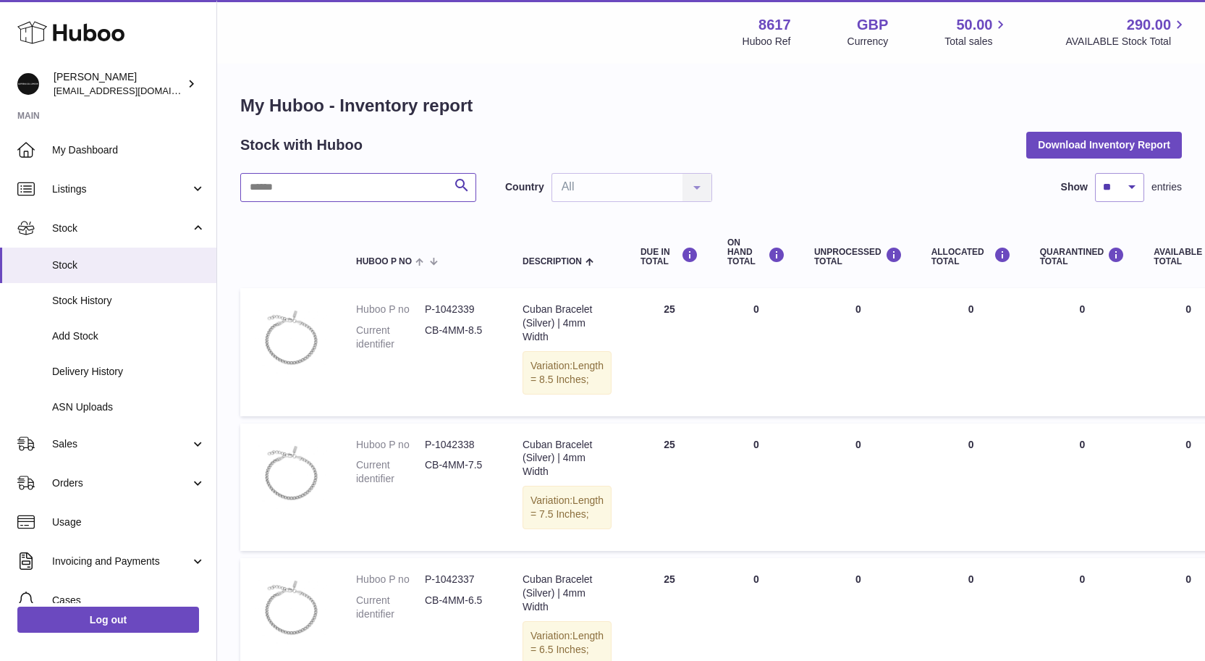 The height and width of the screenshot is (661, 1205). I want to click on span: 50.00, so click(974, 25).